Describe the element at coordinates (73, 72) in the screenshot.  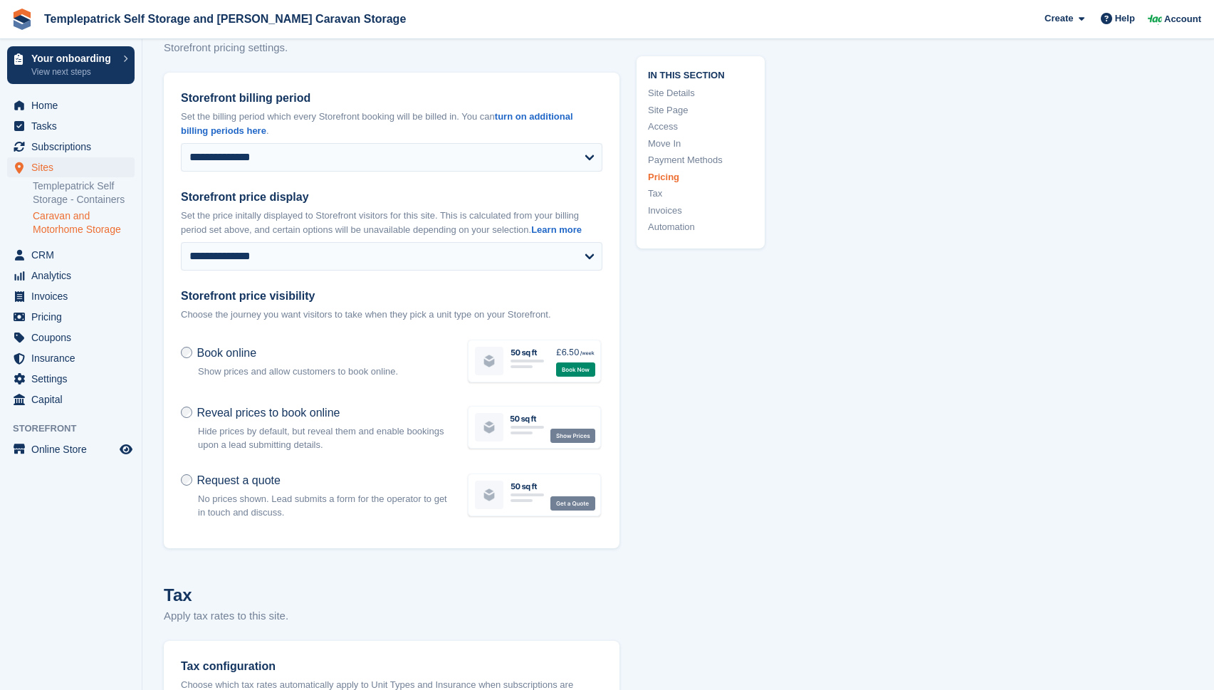
I see `p: View next steps` at that location.